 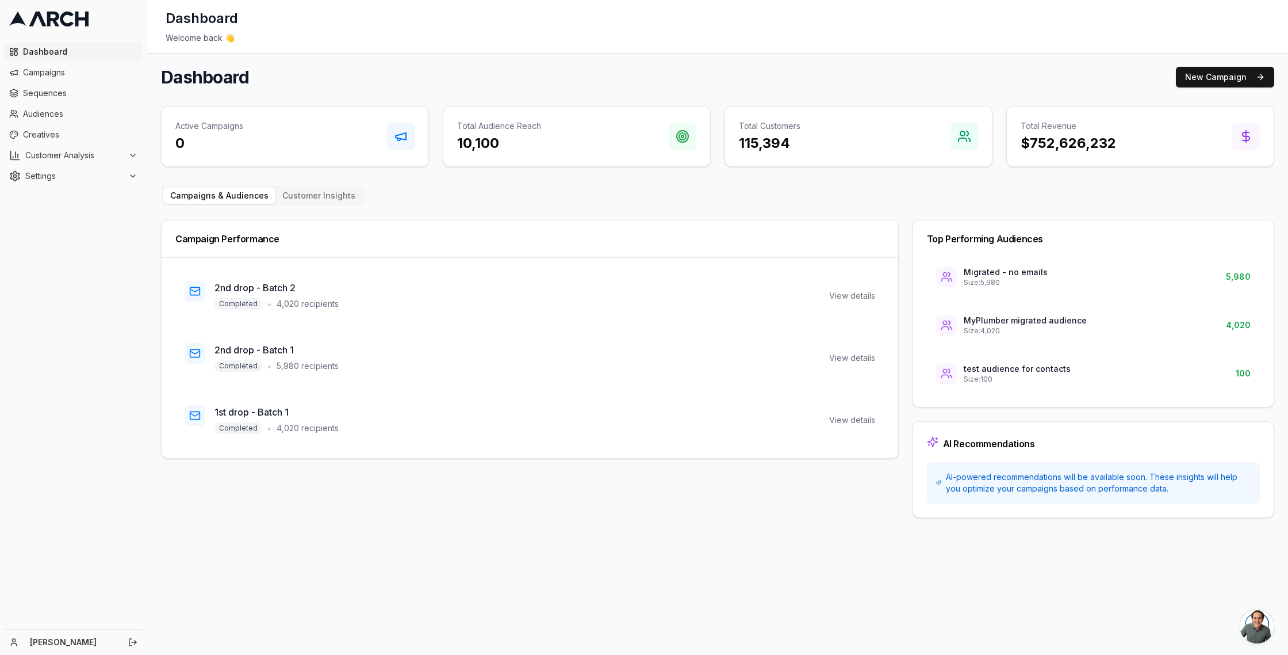 What do you see at coordinates (308, 366) in the screenshot?
I see `span: 5,980 recipients` at bounding box center [308, 366].